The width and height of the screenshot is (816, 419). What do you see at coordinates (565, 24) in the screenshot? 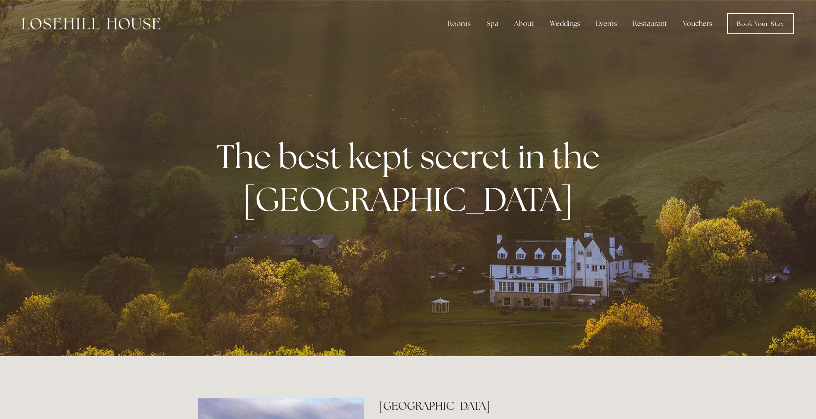
I see `div: Weddings` at bounding box center [565, 24].